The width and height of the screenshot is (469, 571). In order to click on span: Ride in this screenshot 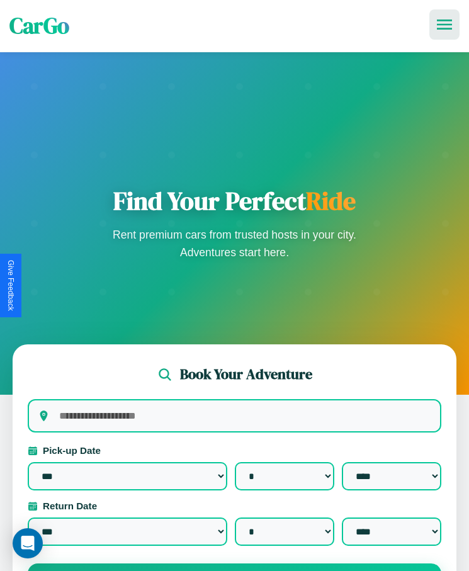, I will do `click(331, 201)`.